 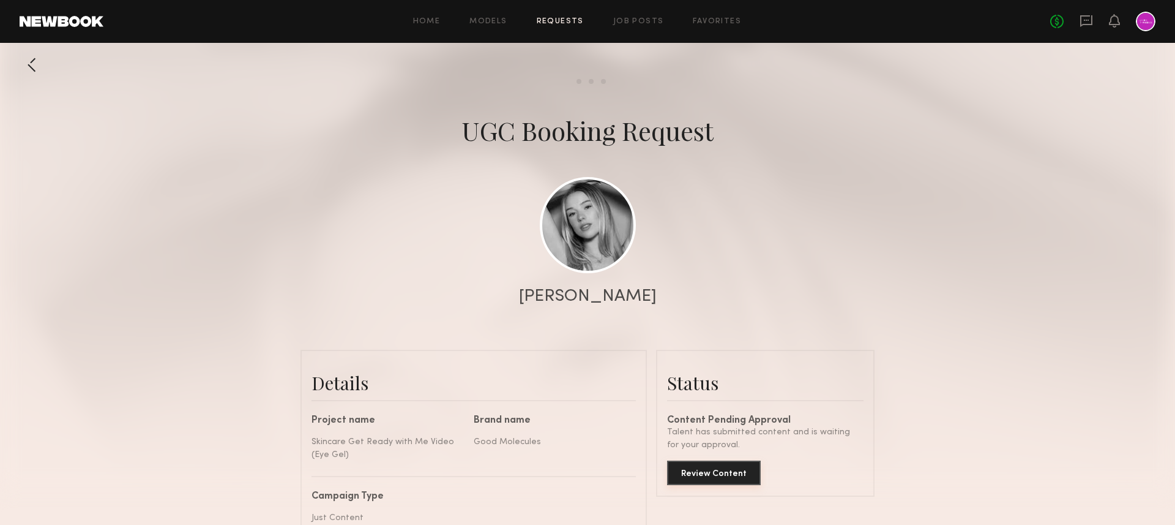 I want to click on div: Project name, so click(x=388, y=421).